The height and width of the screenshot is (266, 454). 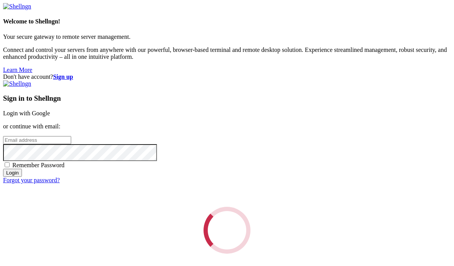 What do you see at coordinates (37, 140) in the screenshot?
I see `input: Email address` at bounding box center [37, 140].